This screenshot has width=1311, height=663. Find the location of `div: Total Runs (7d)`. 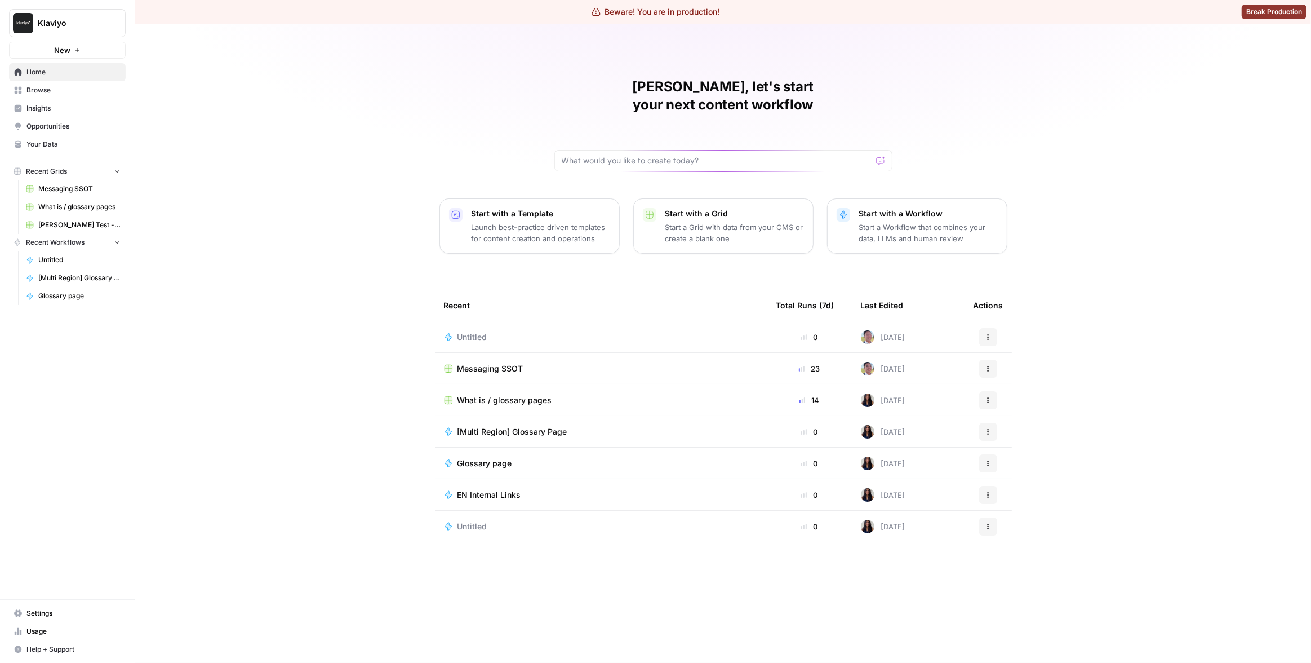

div: Total Runs (7d) is located at coordinates (805, 305).